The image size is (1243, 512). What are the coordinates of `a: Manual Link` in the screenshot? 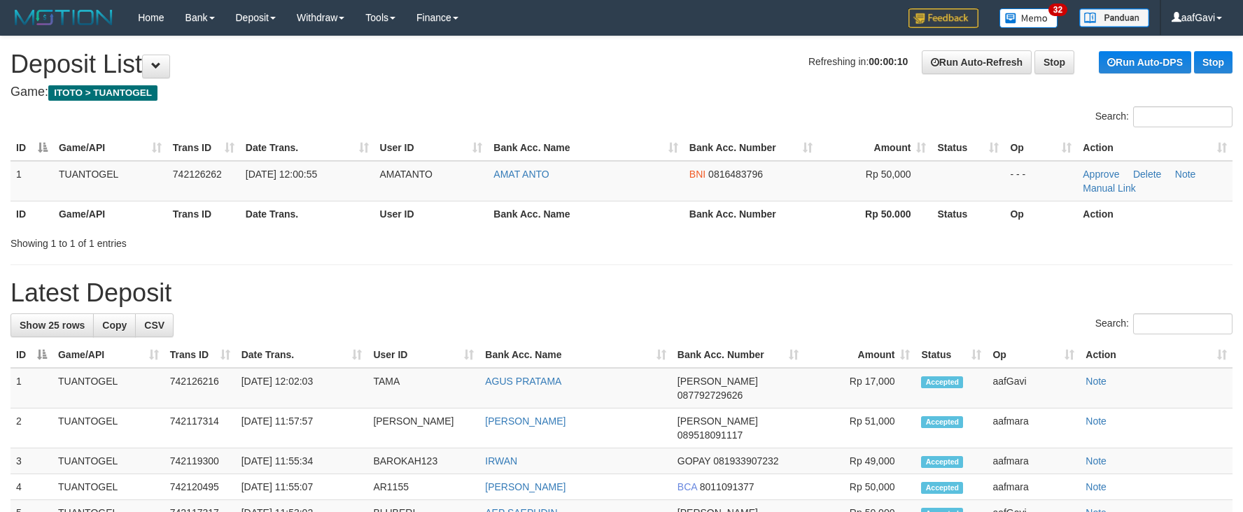 It's located at (1109, 188).